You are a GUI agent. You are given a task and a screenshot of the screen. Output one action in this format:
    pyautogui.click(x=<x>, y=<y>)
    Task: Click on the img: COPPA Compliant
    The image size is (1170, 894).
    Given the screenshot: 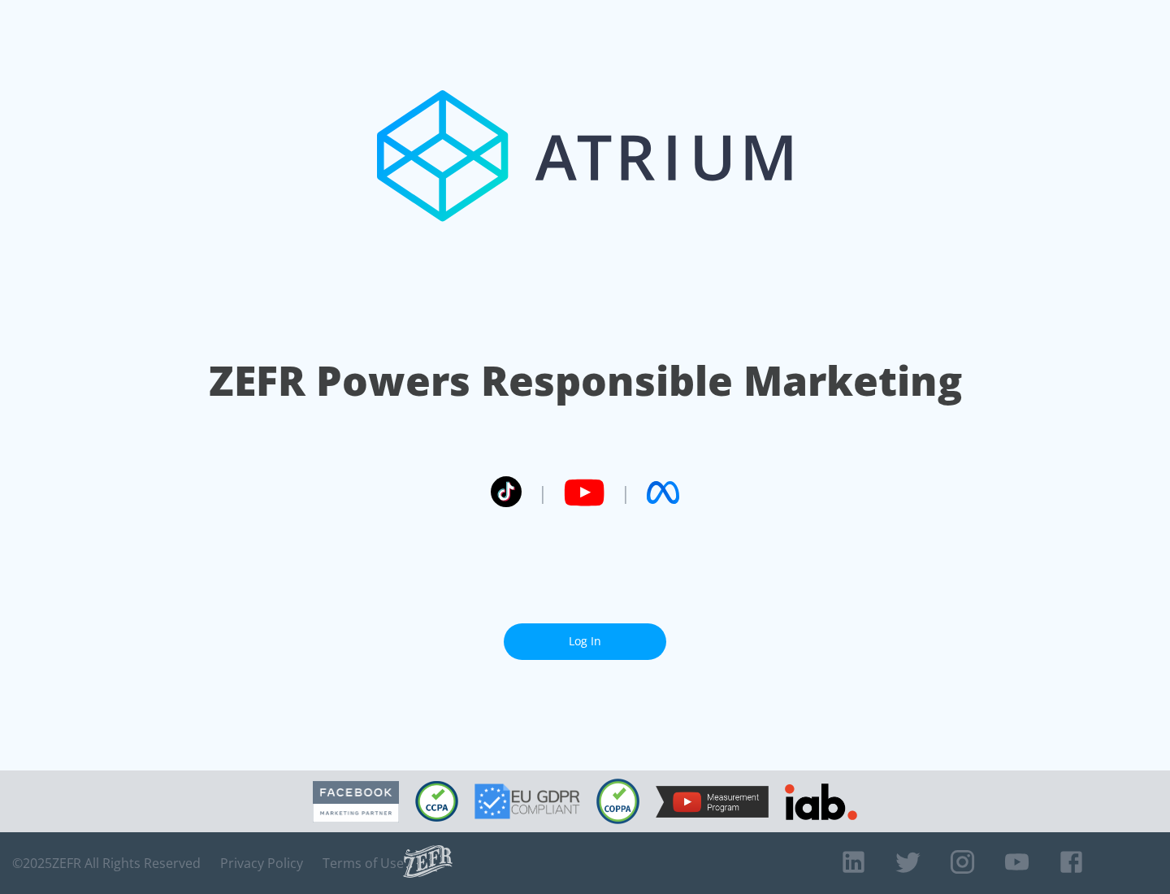 What is the action you would take?
    pyautogui.click(x=617, y=801)
    